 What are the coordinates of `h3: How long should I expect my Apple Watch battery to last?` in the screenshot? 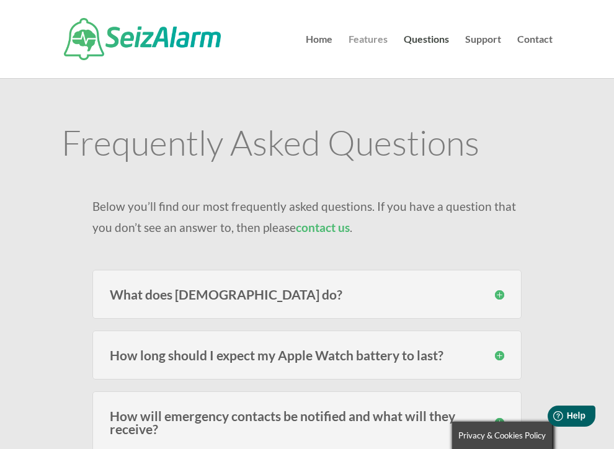 It's located at (307, 355).